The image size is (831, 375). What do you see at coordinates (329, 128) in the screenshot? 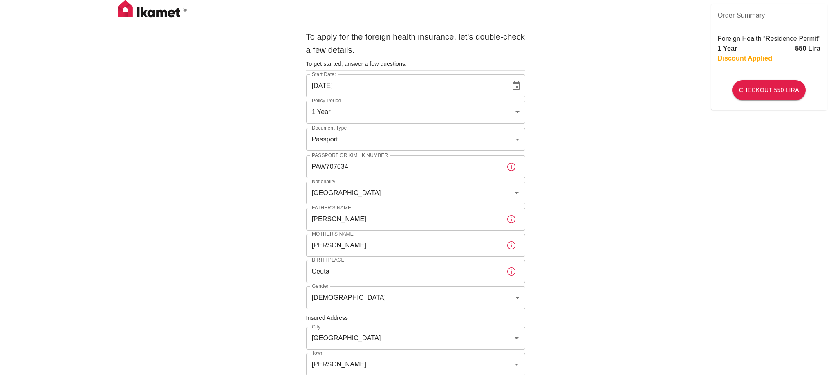
I see `label: Document Type` at bounding box center [329, 128].